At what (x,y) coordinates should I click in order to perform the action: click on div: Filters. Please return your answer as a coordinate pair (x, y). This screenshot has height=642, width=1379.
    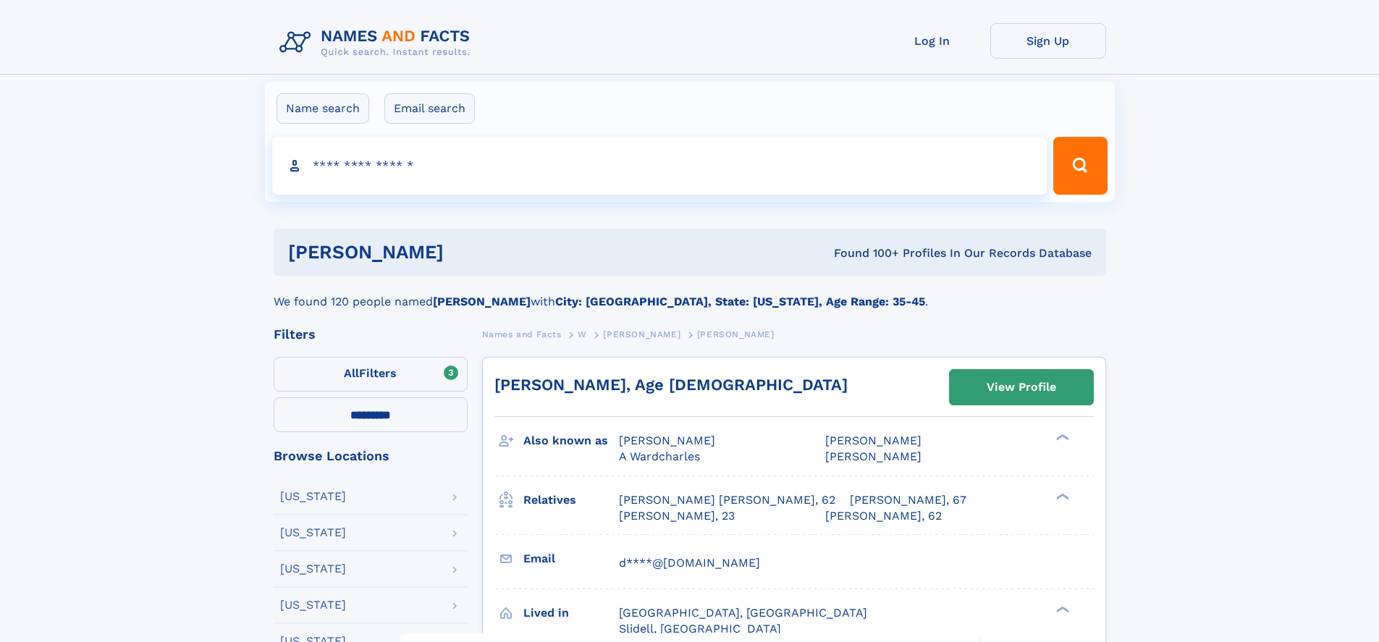
    Looking at the image, I should click on (371, 334).